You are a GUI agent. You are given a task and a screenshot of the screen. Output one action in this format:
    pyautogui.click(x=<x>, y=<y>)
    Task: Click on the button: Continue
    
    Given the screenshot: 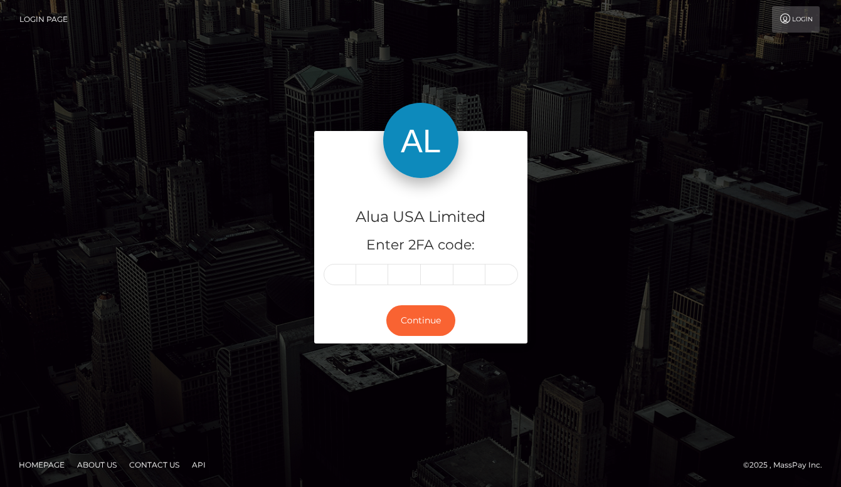 What is the action you would take?
    pyautogui.click(x=421, y=320)
    